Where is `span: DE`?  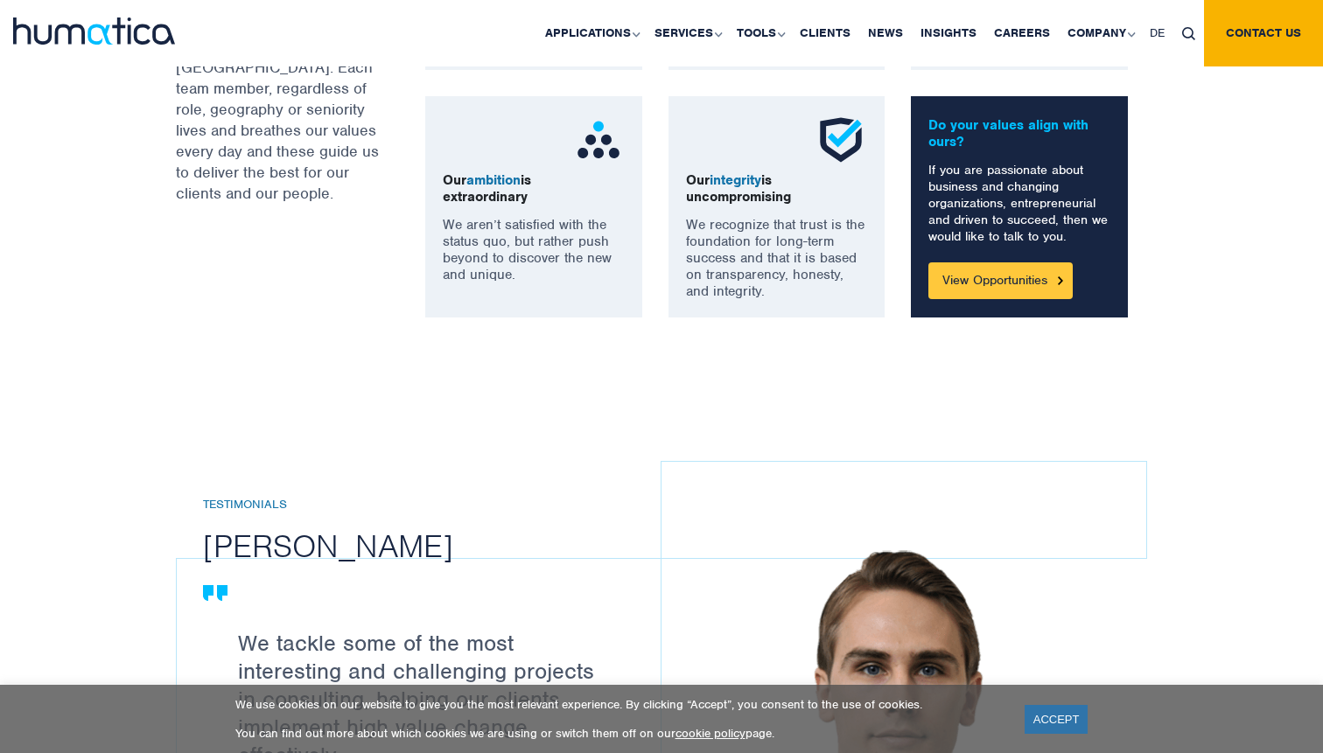 span: DE is located at coordinates (1156, 32).